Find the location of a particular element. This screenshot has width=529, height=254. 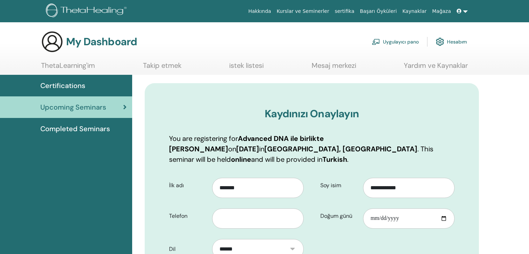

img: chalkboard-teacher.svg is located at coordinates (376, 42).